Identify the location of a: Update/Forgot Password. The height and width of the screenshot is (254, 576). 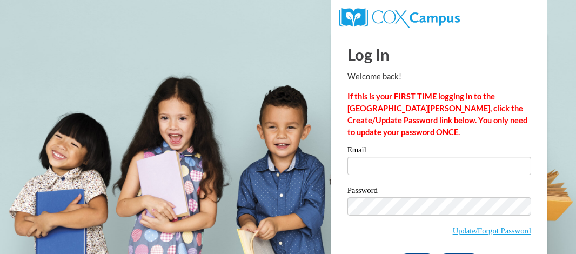
(492, 231).